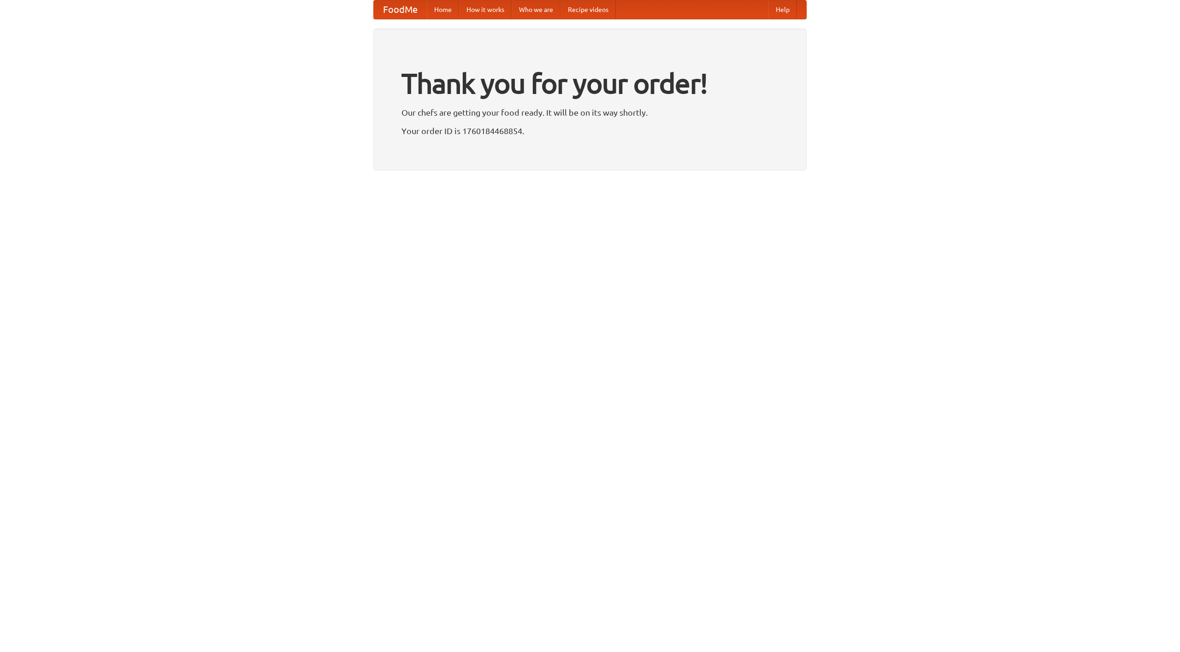 This screenshot has height=652, width=1180. What do you see at coordinates (536, 10) in the screenshot?
I see `a: Who we are` at bounding box center [536, 10].